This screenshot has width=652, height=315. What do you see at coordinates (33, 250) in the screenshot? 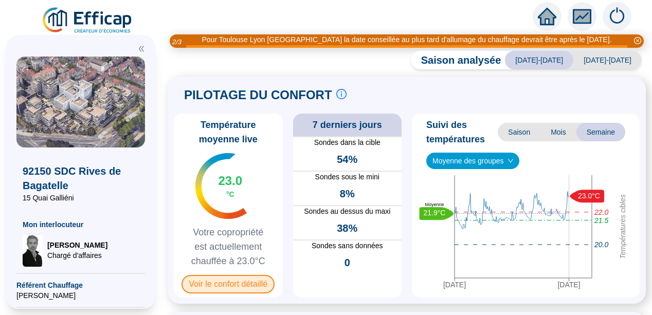
I see `img: Chargé d'affaires` at bounding box center [33, 250].